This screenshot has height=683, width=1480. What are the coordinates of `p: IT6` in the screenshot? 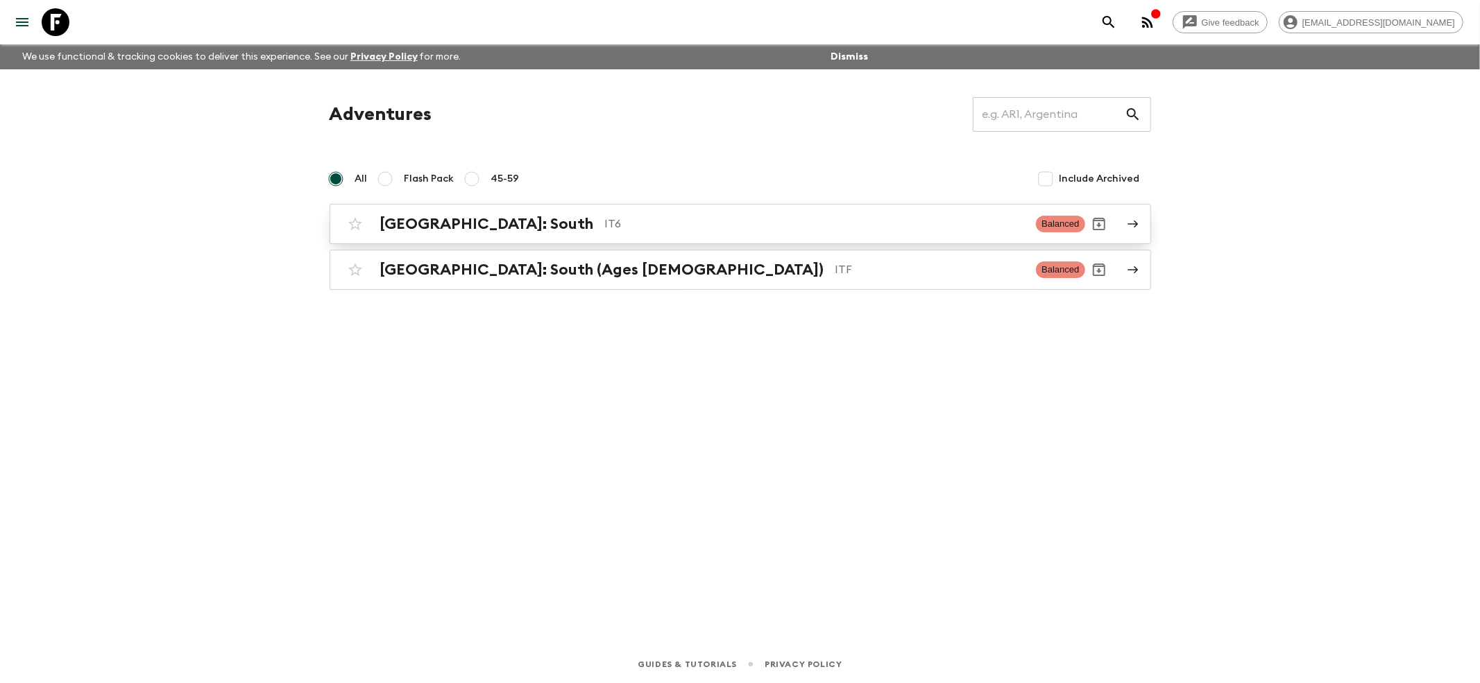 It's located at (815, 224).